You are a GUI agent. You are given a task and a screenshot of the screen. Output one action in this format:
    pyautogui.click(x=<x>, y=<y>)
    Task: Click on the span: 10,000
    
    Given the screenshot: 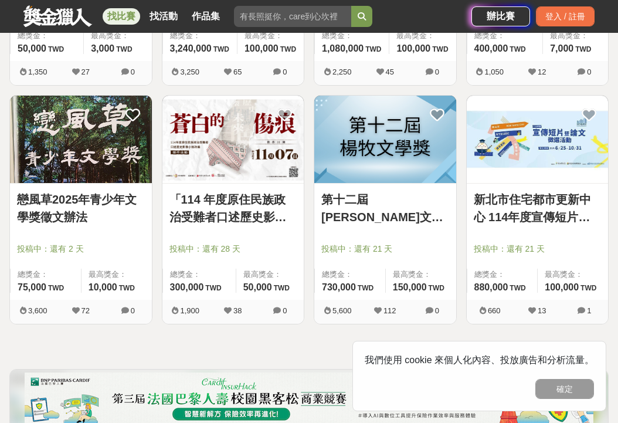 What is the action you would take?
    pyautogui.click(x=103, y=287)
    